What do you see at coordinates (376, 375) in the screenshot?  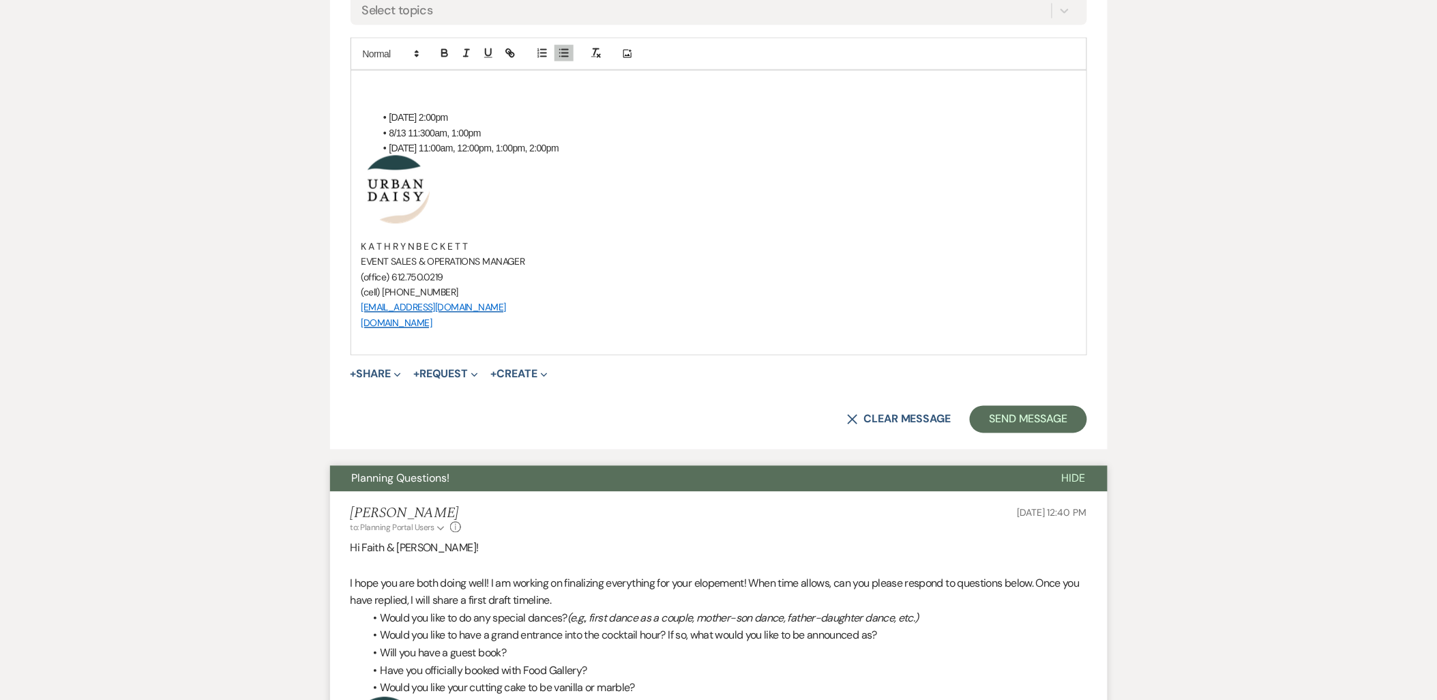 I see `button: Share` at bounding box center [376, 375].